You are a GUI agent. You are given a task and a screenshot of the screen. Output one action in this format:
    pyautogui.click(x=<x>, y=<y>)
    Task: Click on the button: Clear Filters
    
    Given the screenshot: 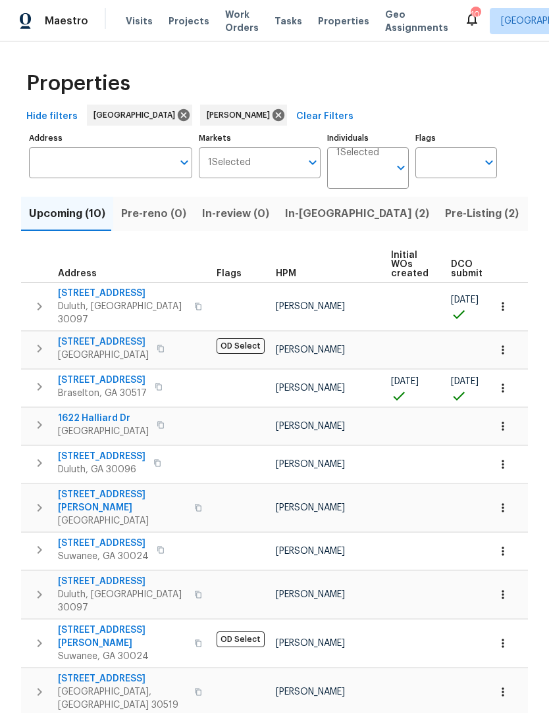 What is the action you would take?
    pyautogui.click(x=324, y=116)
    